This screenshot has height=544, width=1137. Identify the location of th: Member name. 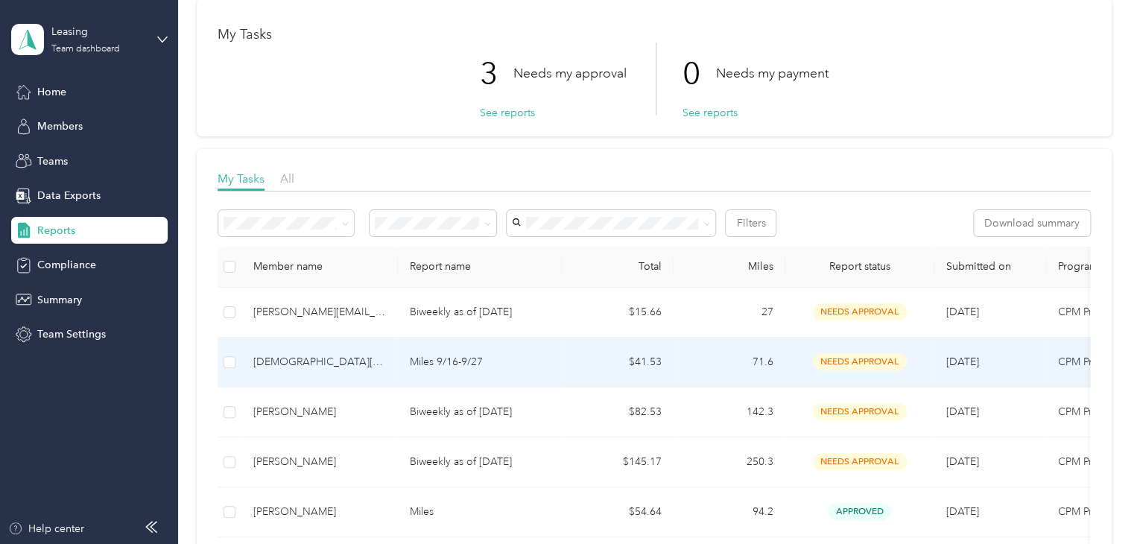
(320, 267).